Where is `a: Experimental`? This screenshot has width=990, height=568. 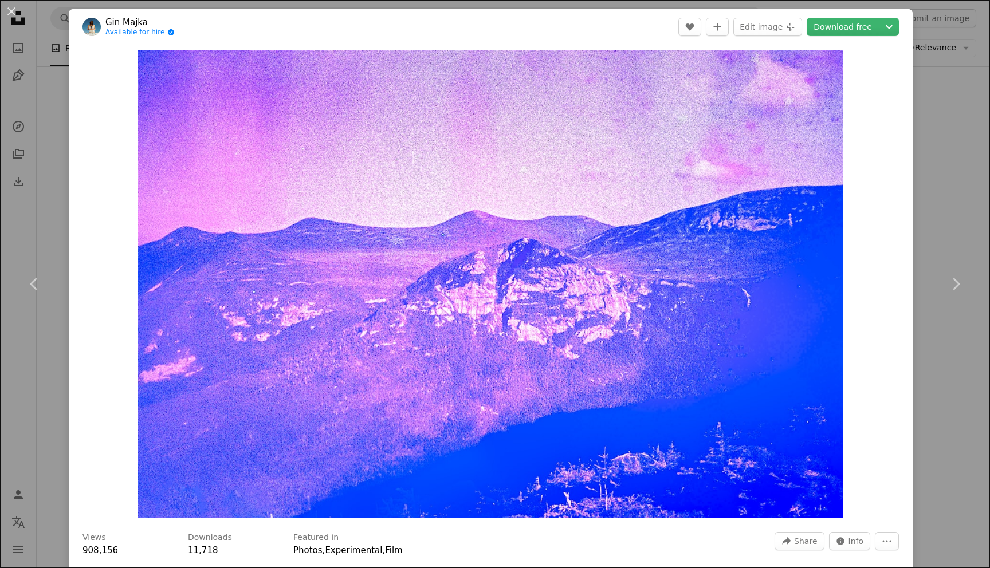
a: Experimental is located at coordinates (353, 551).